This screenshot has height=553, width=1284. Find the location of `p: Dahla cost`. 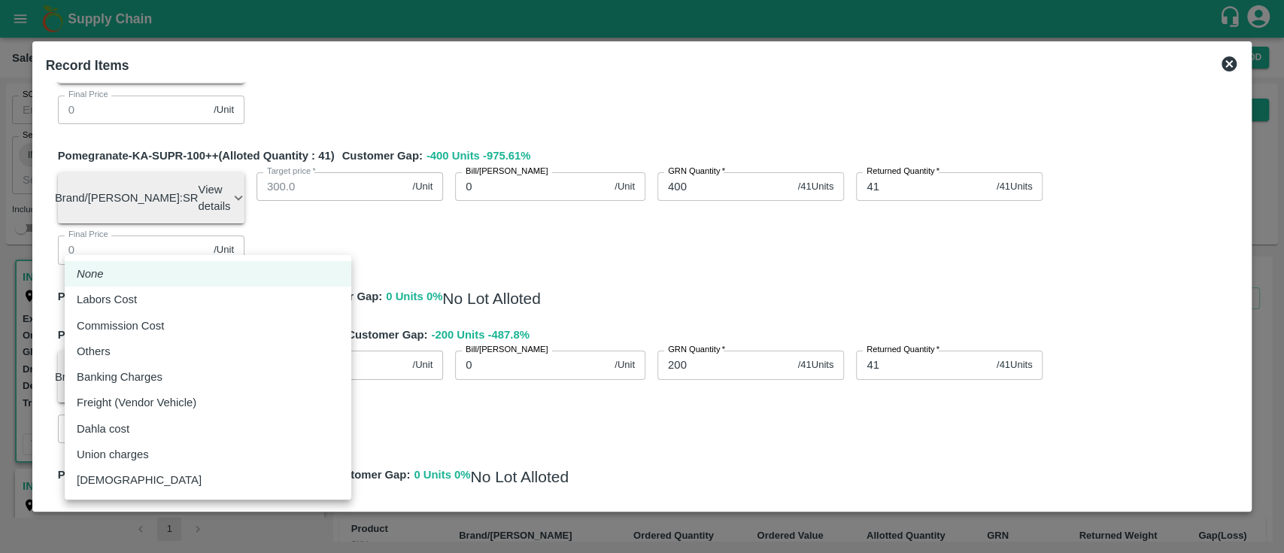

p: Dahla cost is located at coordinates (103, 429).